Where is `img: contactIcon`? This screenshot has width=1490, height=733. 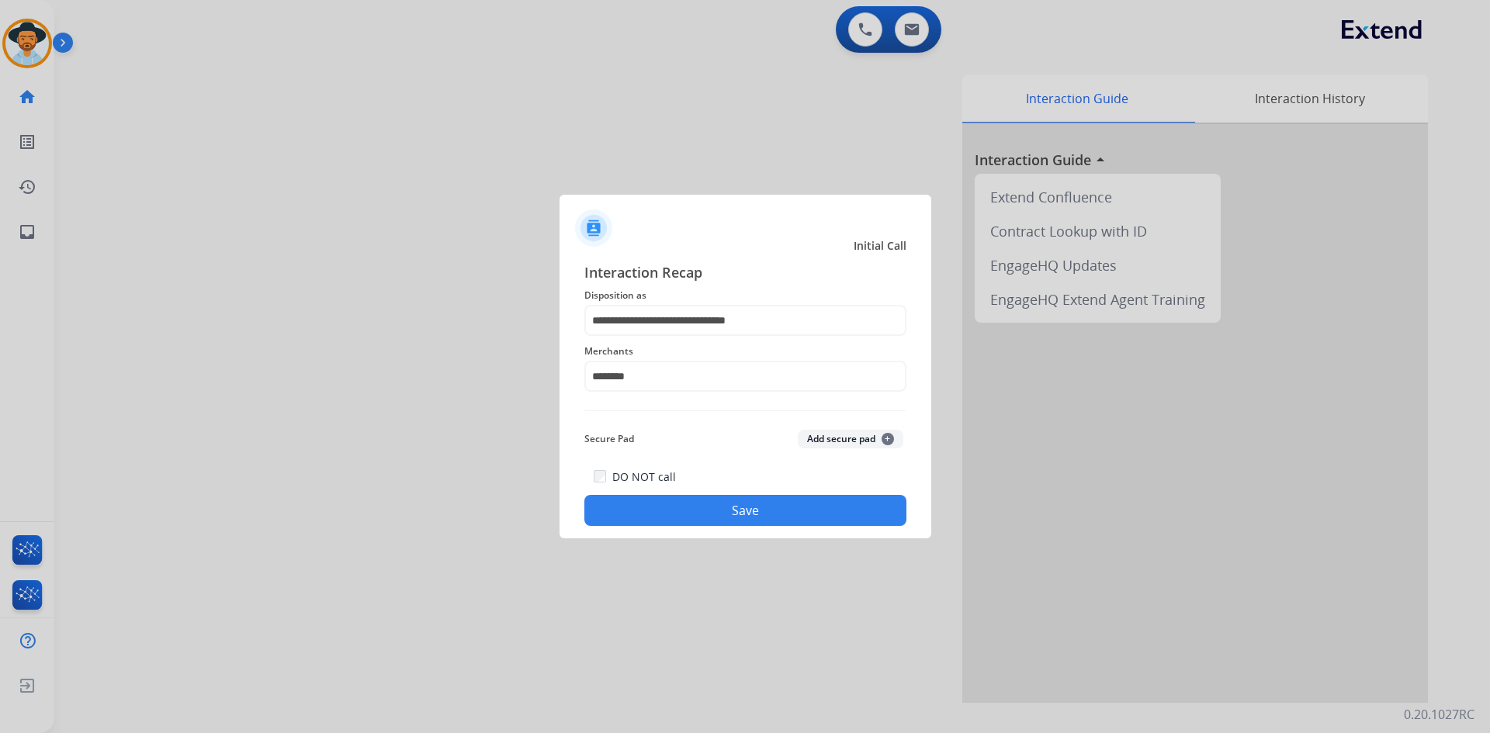
img: contactIcon is located at coordinates (594, 228).